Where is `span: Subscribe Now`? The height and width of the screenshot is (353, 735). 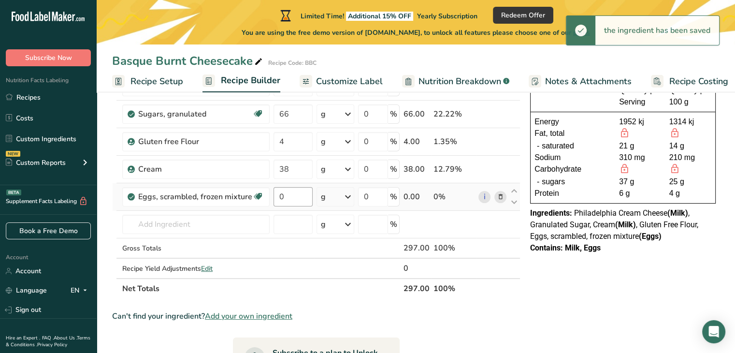
span: Subscribe Now is located at coordinates (48, 57).